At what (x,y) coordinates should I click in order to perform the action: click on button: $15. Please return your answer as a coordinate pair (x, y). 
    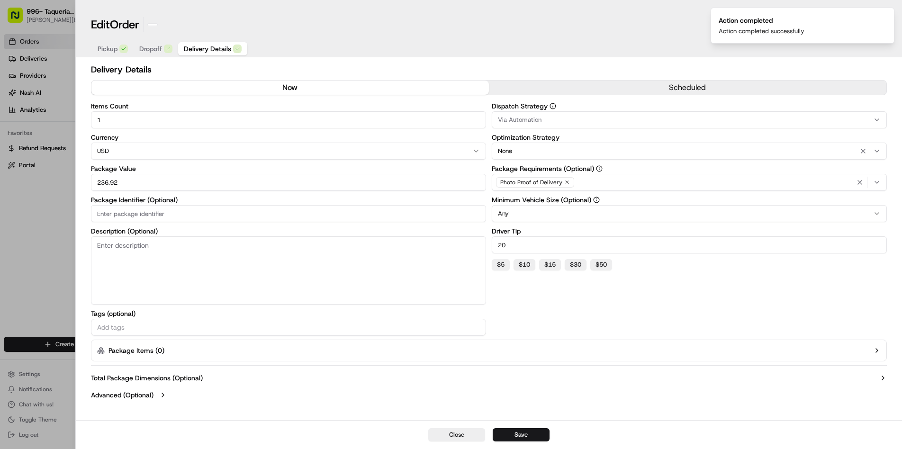
    Looking at the image, I should click on (550, 265).